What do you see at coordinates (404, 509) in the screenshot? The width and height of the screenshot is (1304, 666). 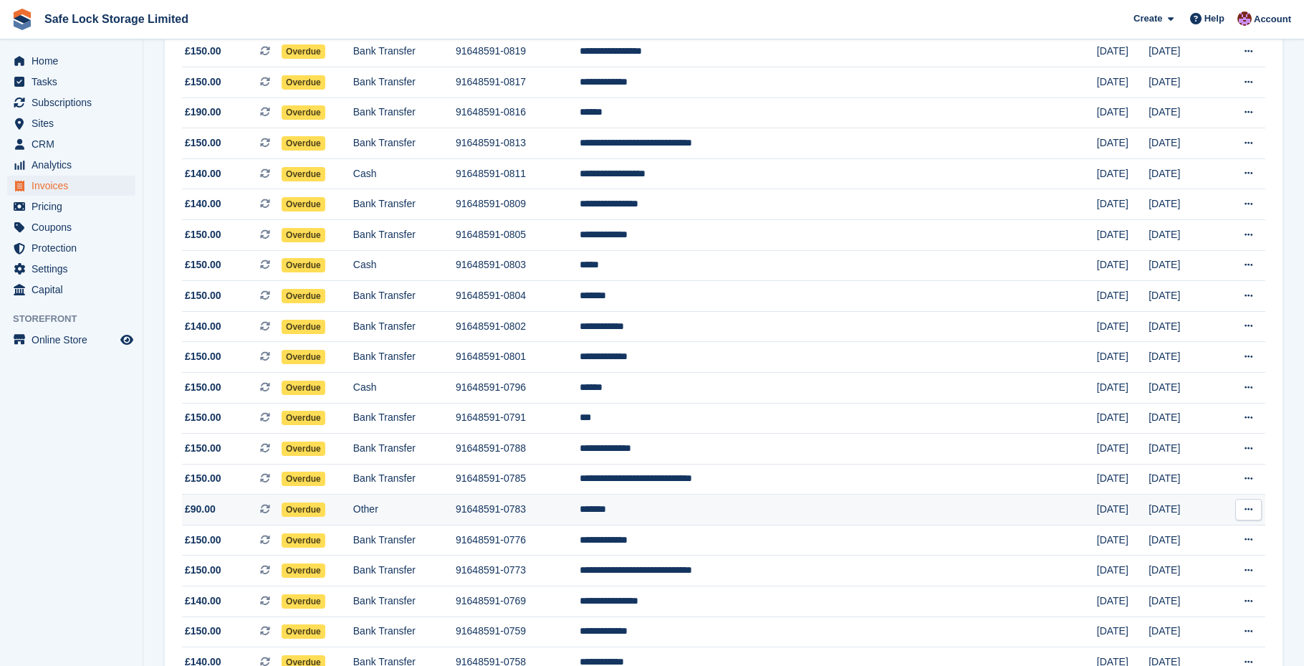 I see `td: Other` at bounding box center [404, 509].